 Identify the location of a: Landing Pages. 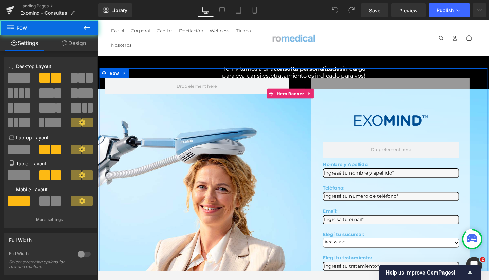
(59, 6).